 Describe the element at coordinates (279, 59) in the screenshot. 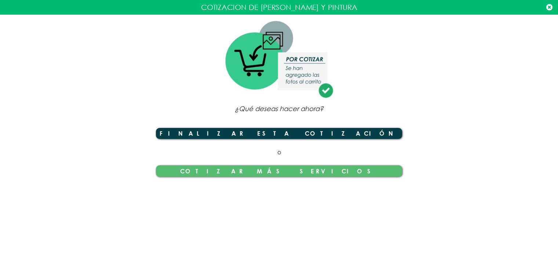

I see `img: latoneria_modal_end_message.jpg` at that location.